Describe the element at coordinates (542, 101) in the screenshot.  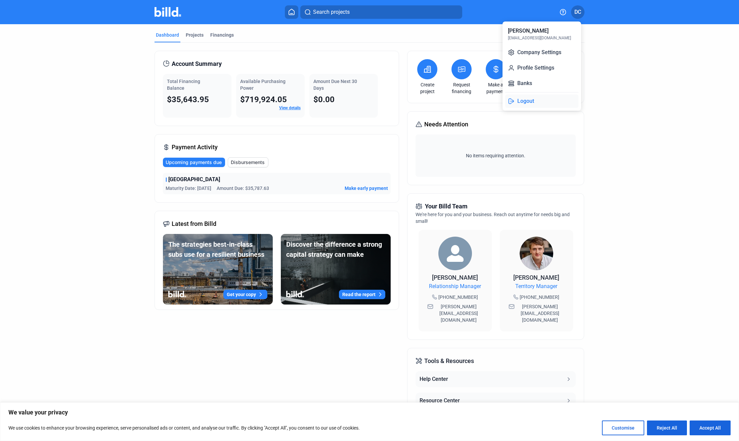
I see `button: Logout` at that location.